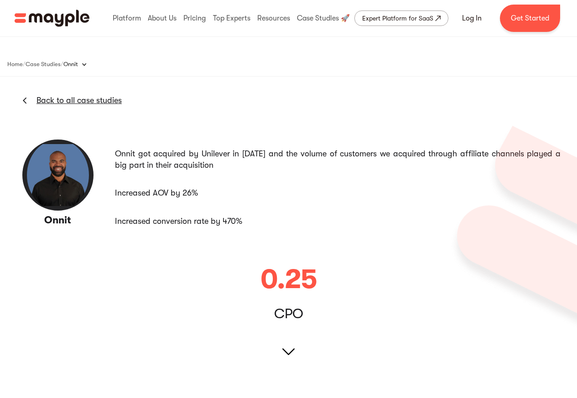 The height and width of the screenshot is (398, 577). What do you see at coordinates (288, 280) in the screenshot?
I see `div: 0.25` at bounding box center [288, 280].